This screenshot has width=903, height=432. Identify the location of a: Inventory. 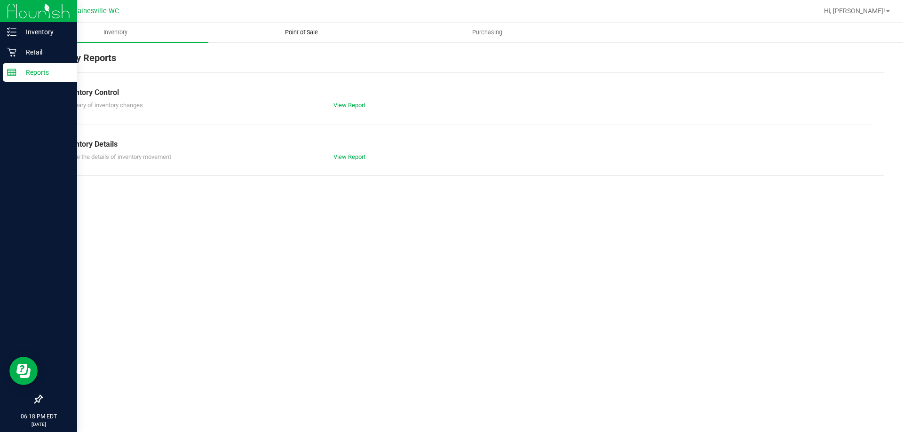
(115, 32).